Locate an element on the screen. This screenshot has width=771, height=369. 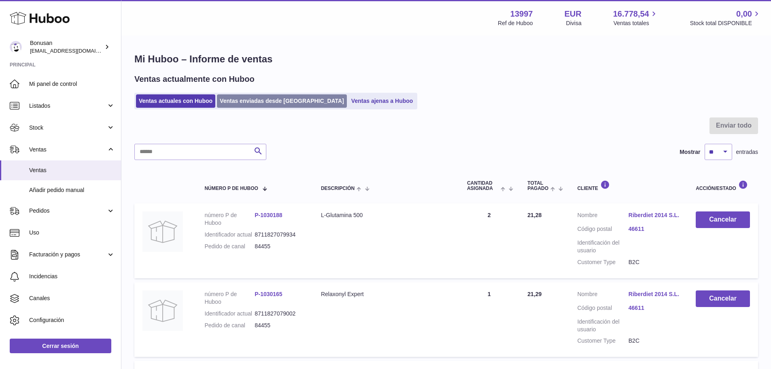
label: Mostrar is located at coordinates (690, 152).